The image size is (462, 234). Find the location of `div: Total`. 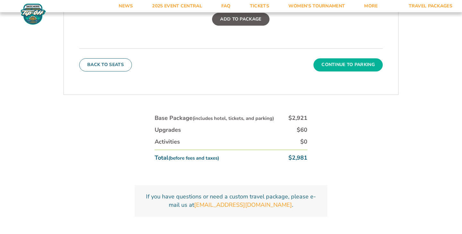

div: Total is located at coordinates (187, 158).